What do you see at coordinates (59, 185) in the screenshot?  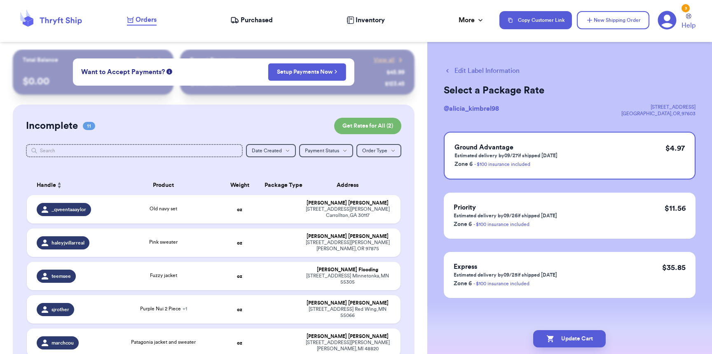 I see `button: Sort ascending` at bounding box center [59, 185].